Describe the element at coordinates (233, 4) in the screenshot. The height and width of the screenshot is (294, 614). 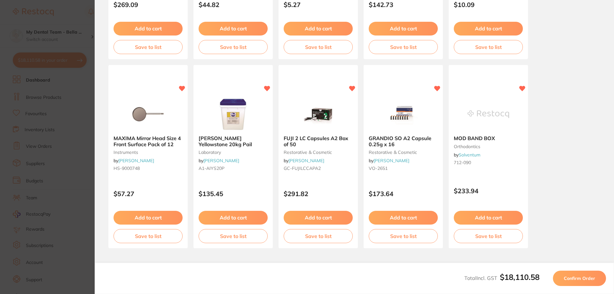
I see `p: $44.82` at that location.